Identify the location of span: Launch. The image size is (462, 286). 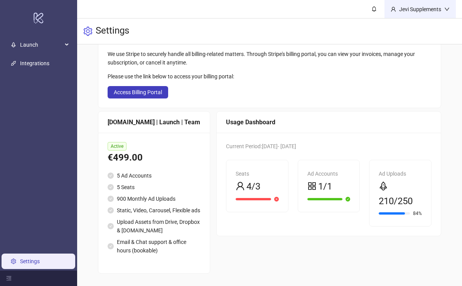
(41, 45).